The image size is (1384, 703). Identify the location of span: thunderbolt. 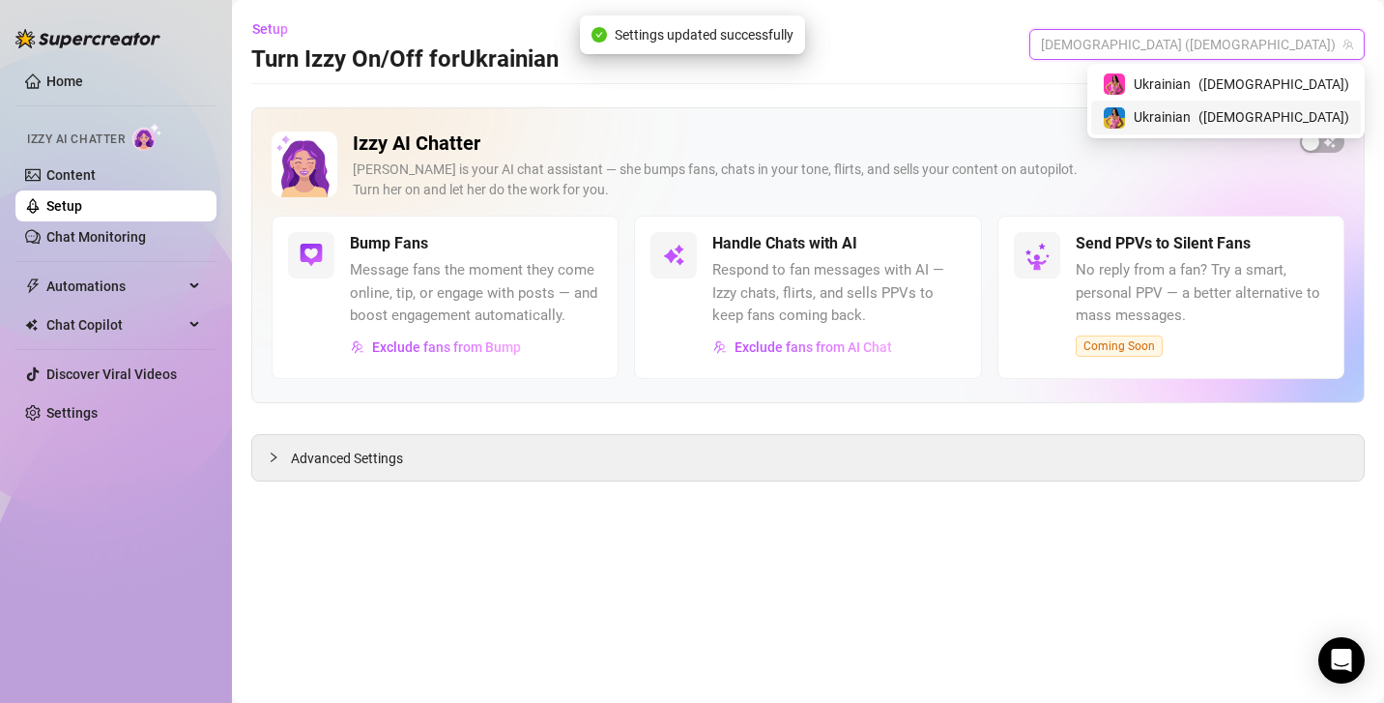
(33, 286).